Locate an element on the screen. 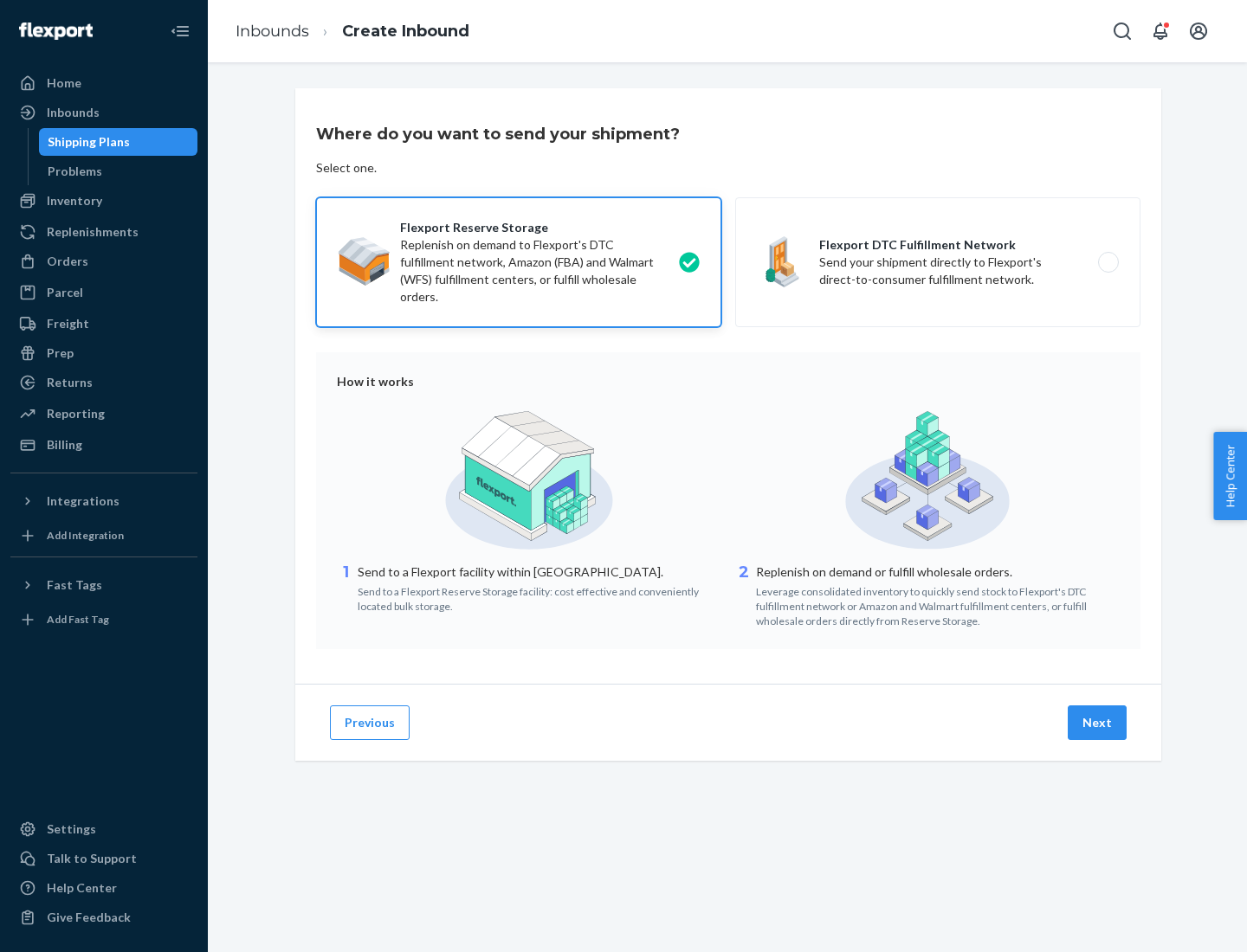 The width and height of the screenshot is (1247, 952). a: Home is located at coordinates (104, 83).